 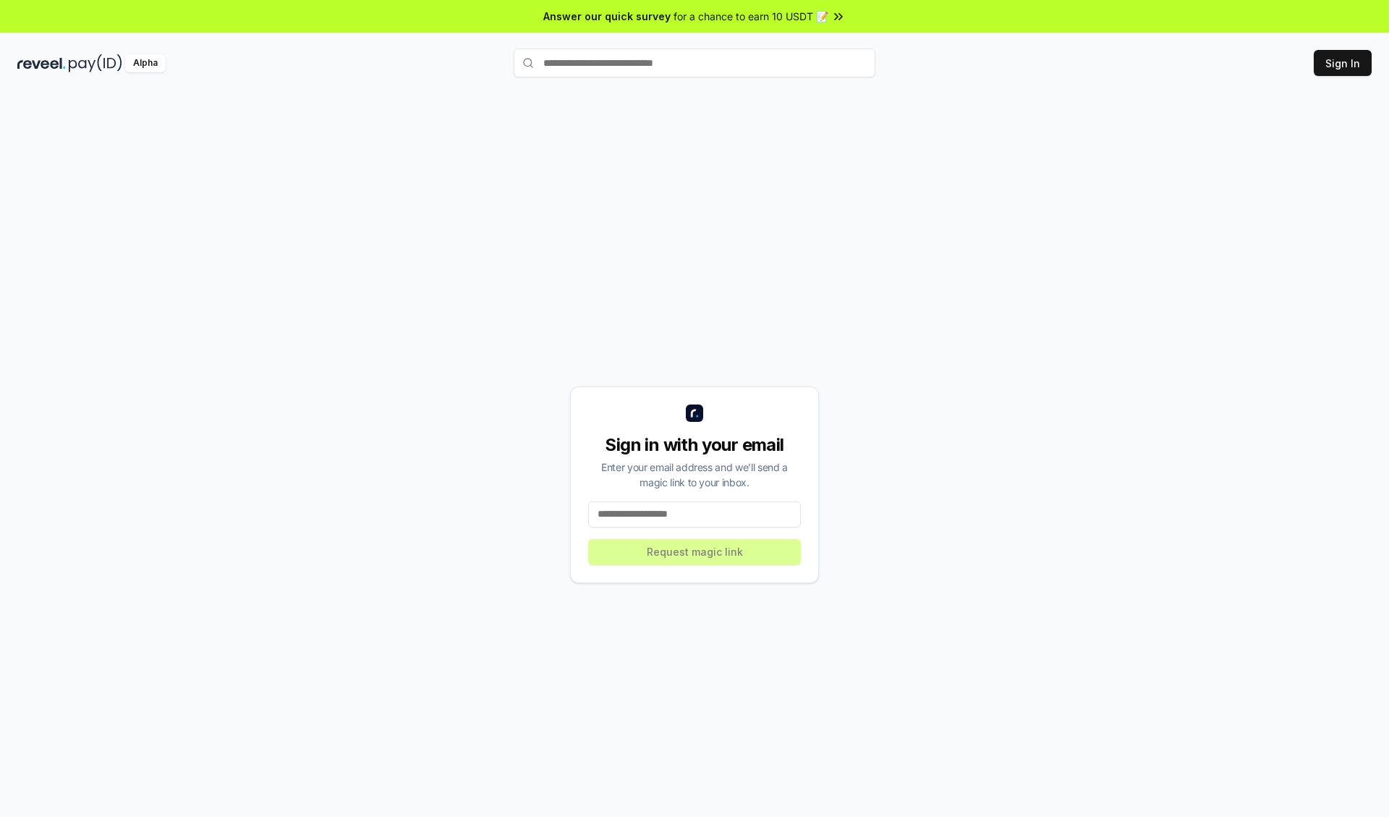 I want to click on button: Sign In, so click(x=1343, y=63).